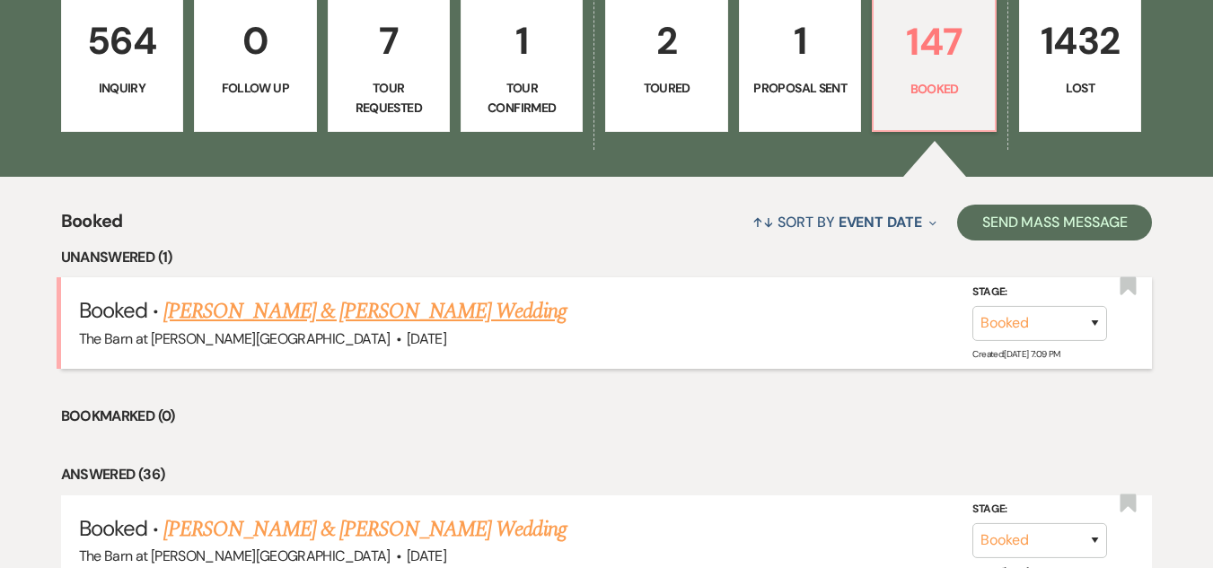 This screenshot has height=568, width=1213. Describe the element at coordinates (389, 40) in the screenshot. I see `p: 7` at that location.